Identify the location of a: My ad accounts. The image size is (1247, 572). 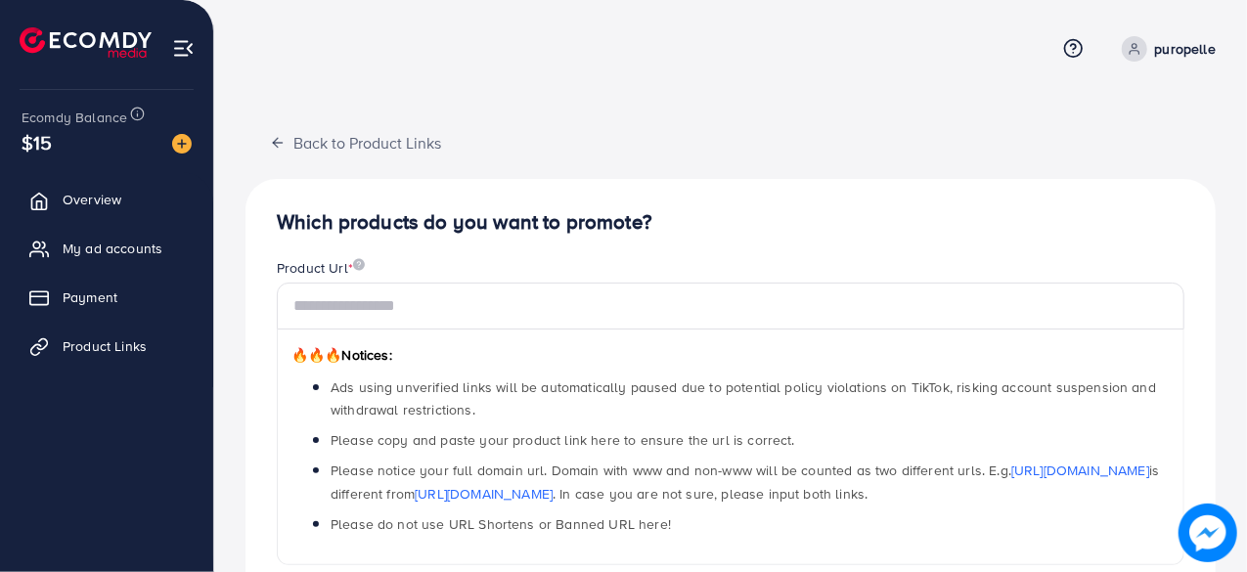
(107, 248).